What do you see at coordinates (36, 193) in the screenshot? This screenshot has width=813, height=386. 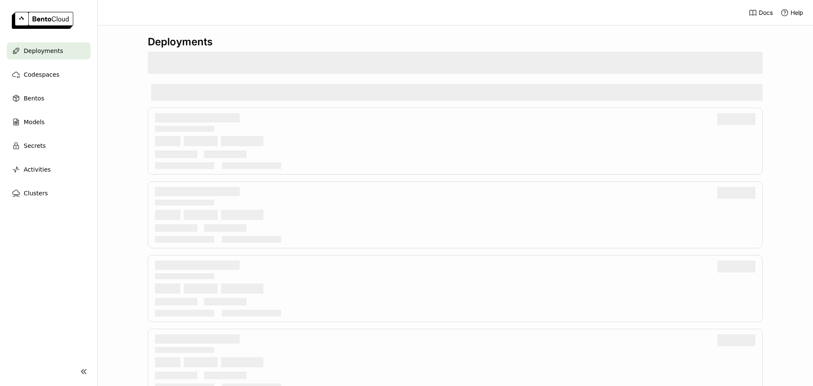 I see `span: Clusters` at bounding box center [36, 193].